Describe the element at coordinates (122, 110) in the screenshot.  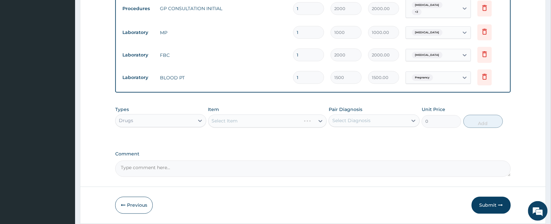
I see `label: Types` at that location.